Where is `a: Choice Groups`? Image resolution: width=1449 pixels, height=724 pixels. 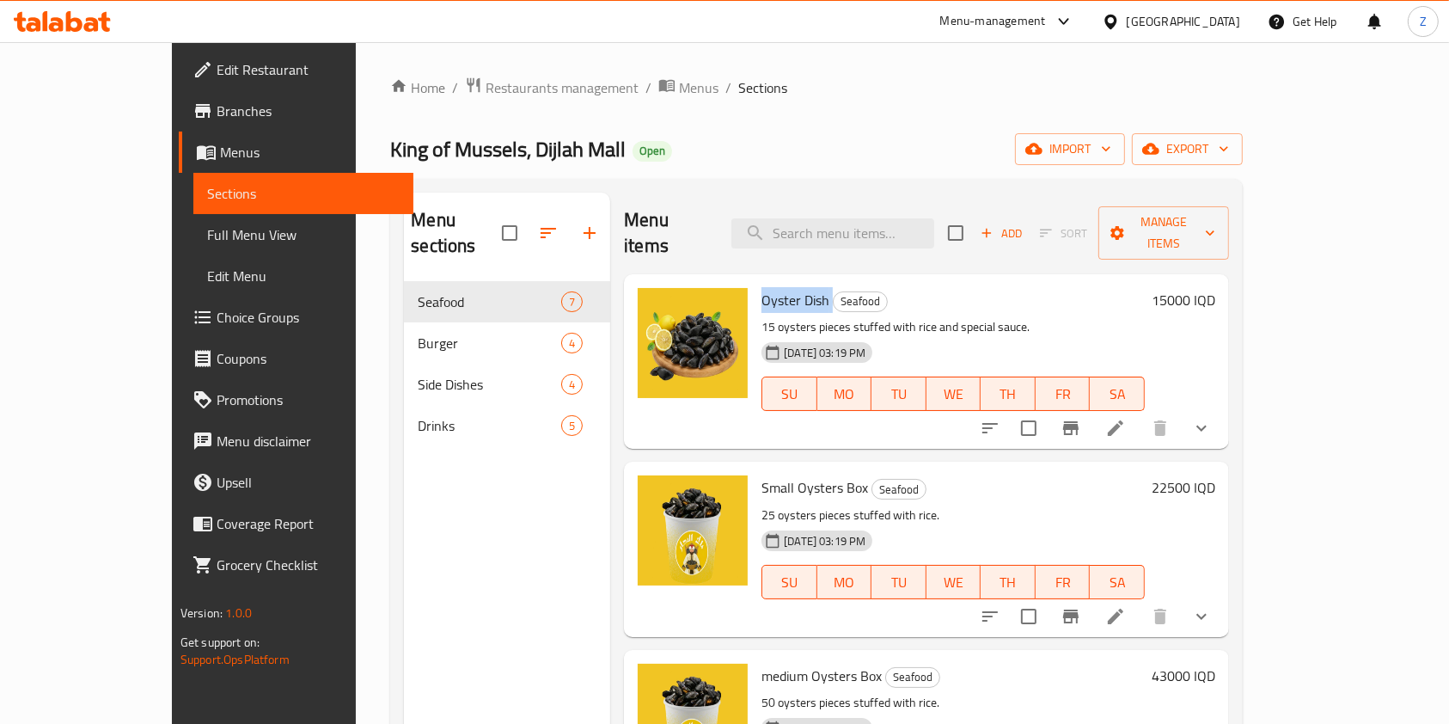 a: Choice Groups is located at coordinates (297, 317).